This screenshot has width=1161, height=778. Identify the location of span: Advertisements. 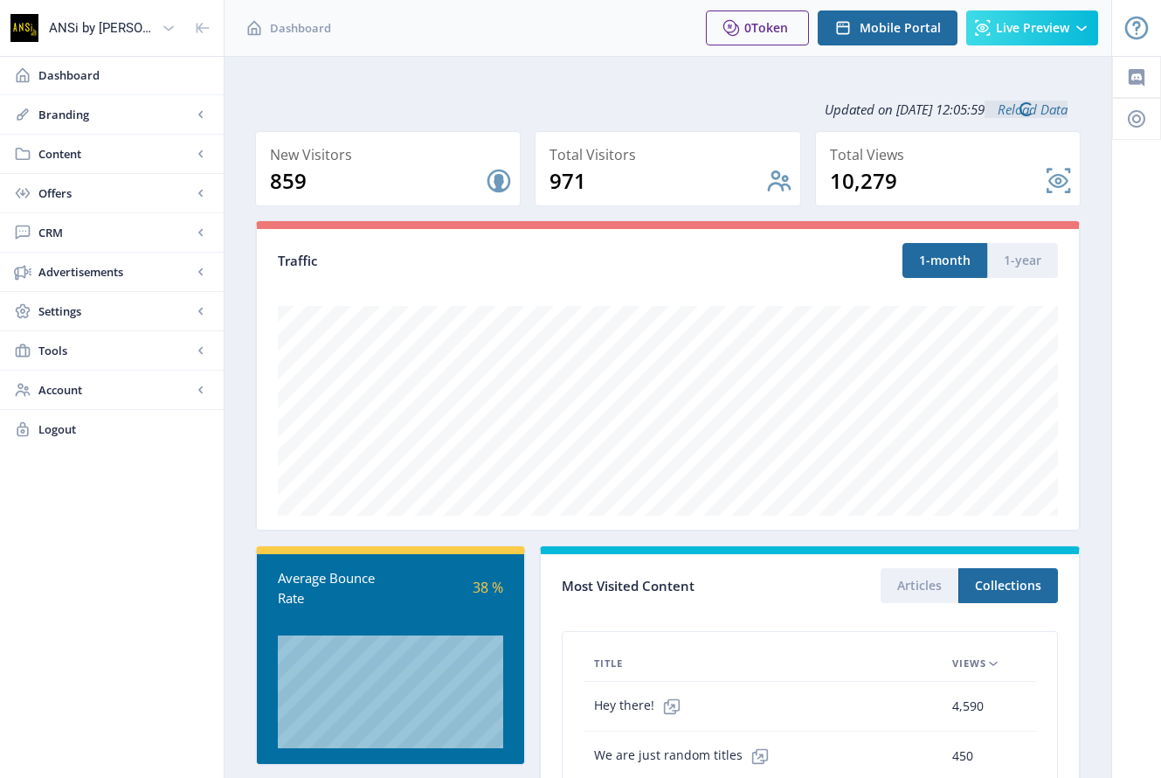
(115, 272).